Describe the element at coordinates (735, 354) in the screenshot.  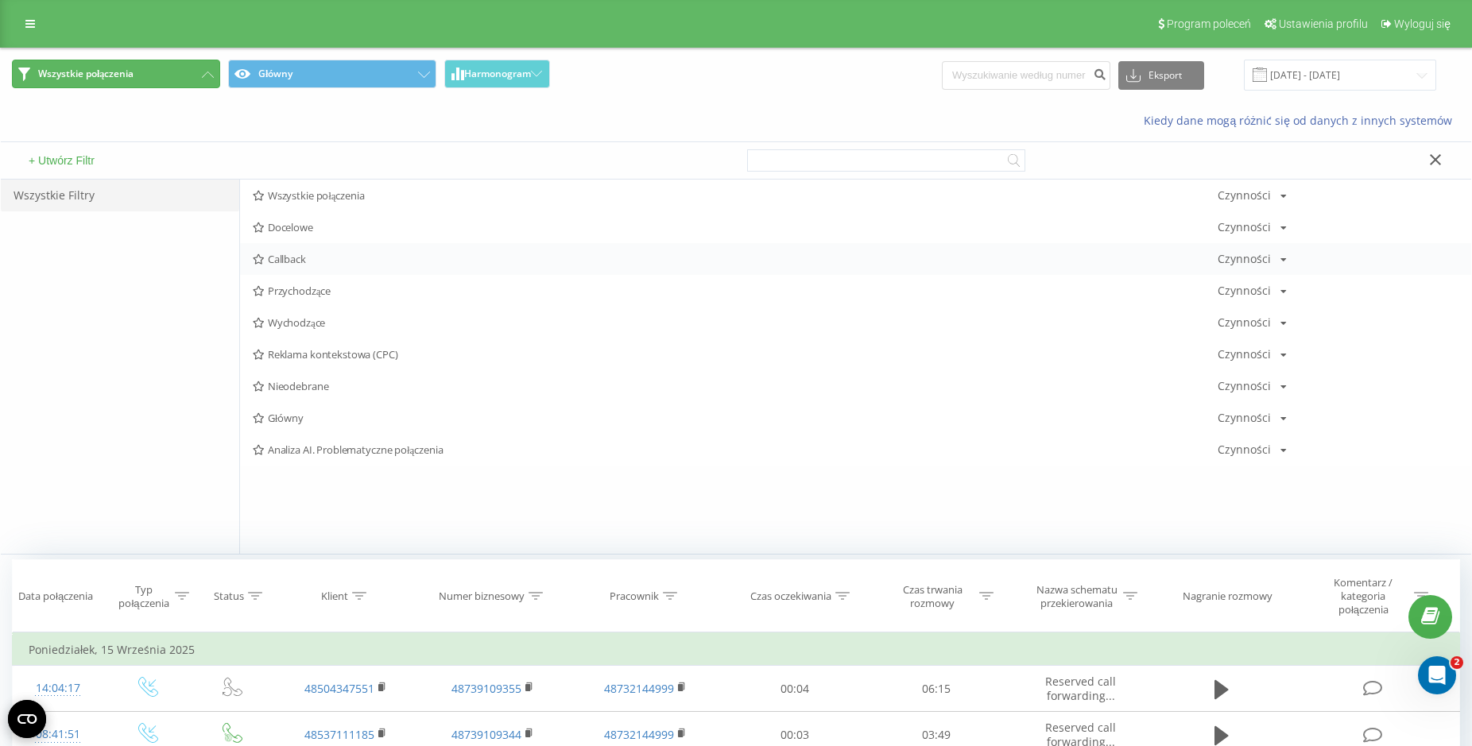
I see `span: Reklama kontekstowa (CPC)` at that location.